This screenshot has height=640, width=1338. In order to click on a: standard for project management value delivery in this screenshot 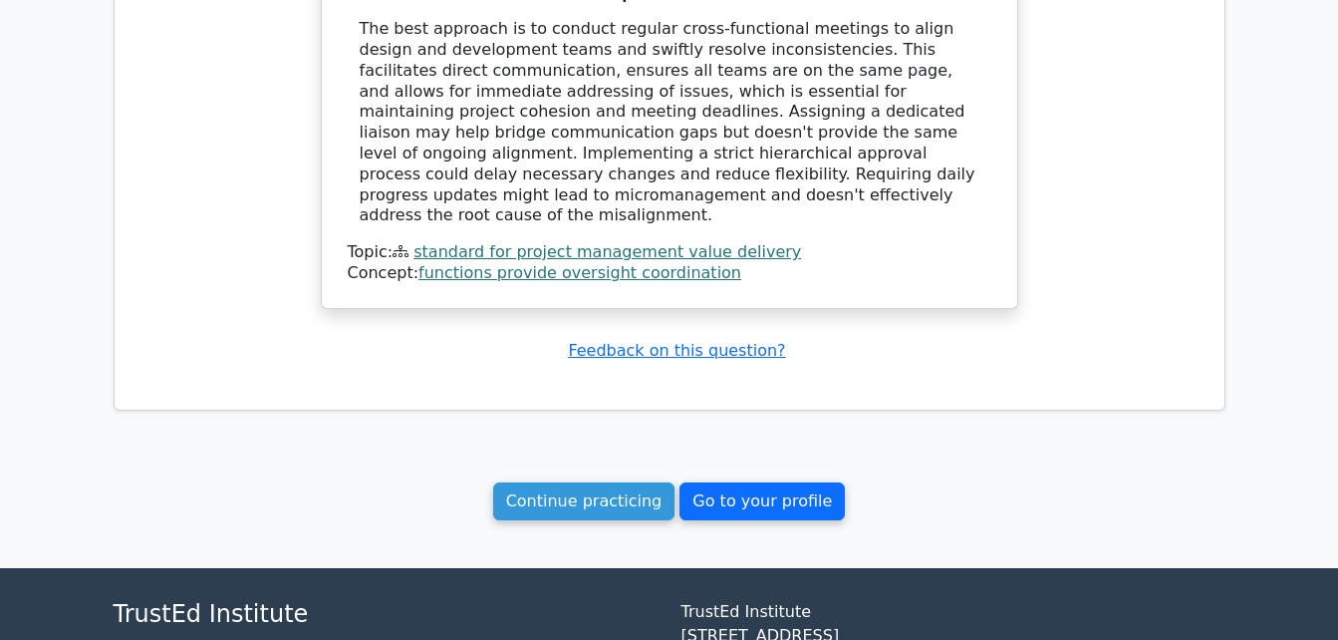, I will do `click(607, 251)`.